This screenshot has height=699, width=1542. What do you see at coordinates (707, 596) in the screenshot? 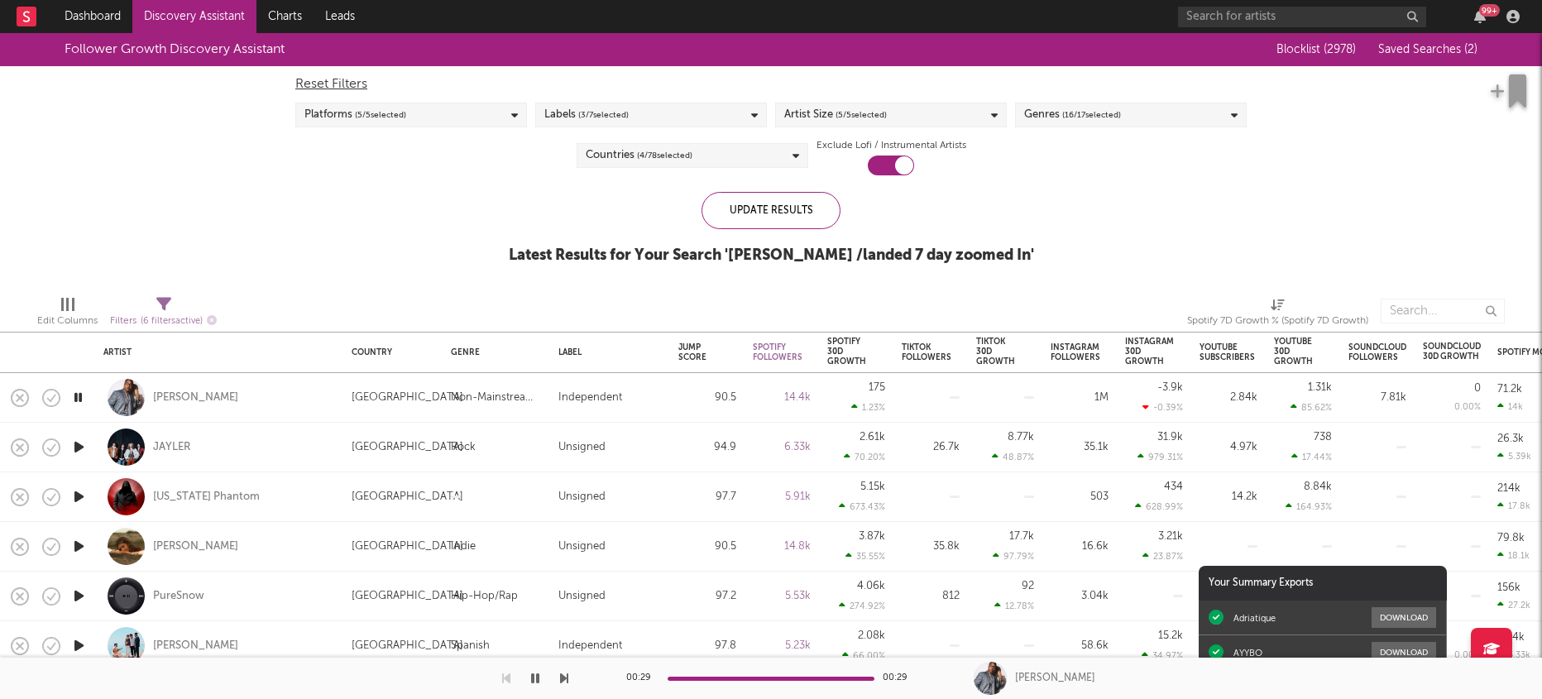
I see `div: 97.2` at bounding box center [707, 596].